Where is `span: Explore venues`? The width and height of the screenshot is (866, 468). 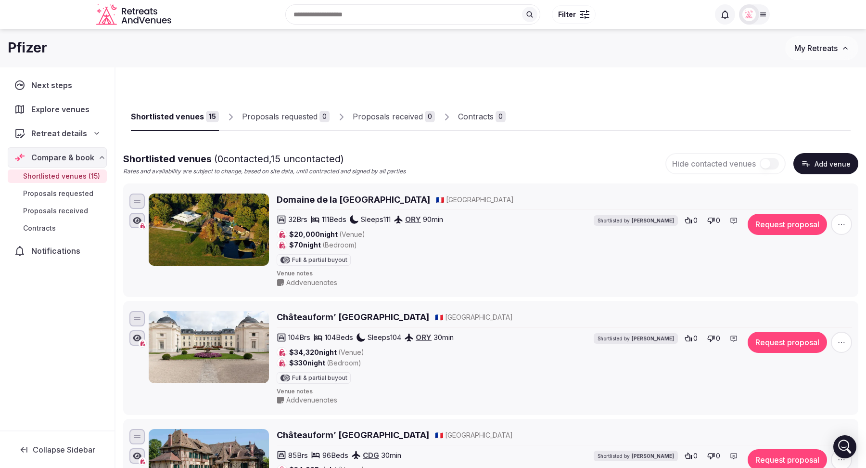 span: Explore venues is located at coordinates (62, 109).